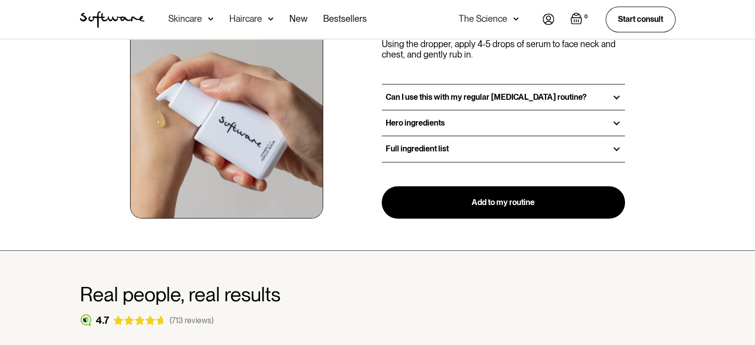 Image resolution: width=755 pixels, height=345 pixels. What do you see at coordinates (112, 19) in the screenshot?
I see `a: home` at bounding box center [112, 19].